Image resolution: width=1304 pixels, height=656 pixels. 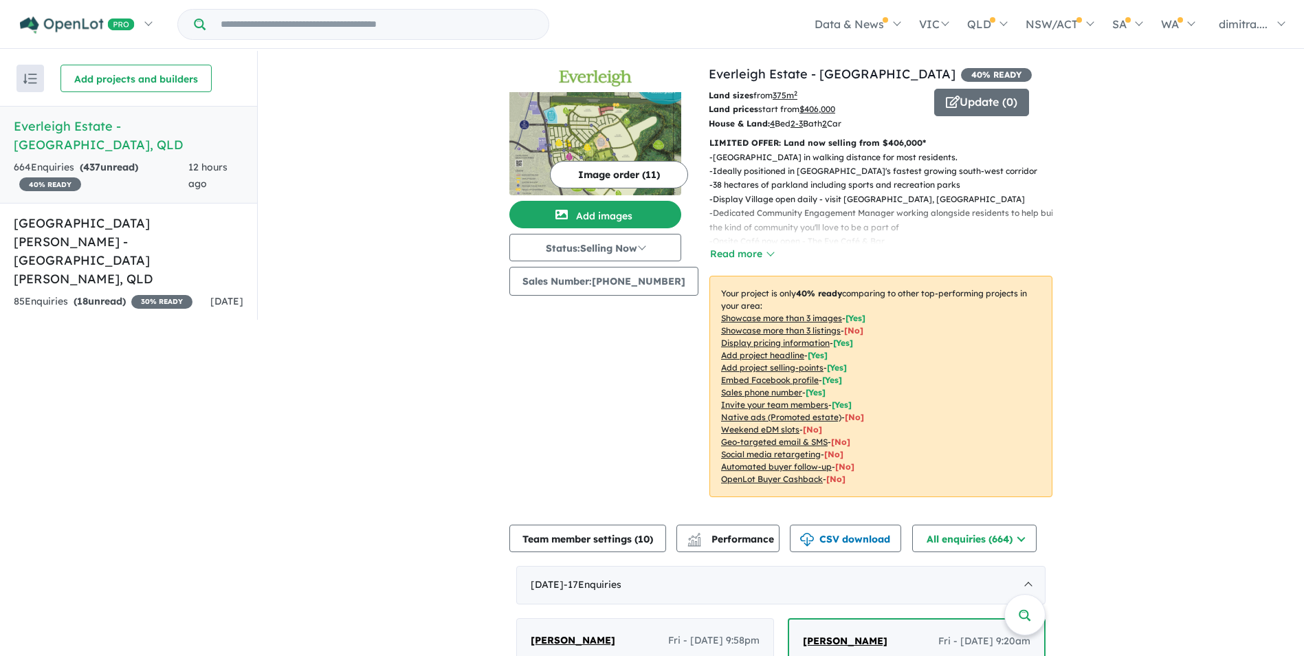 I want to click on span: 12 hours ago, so click(x=208, y=175).